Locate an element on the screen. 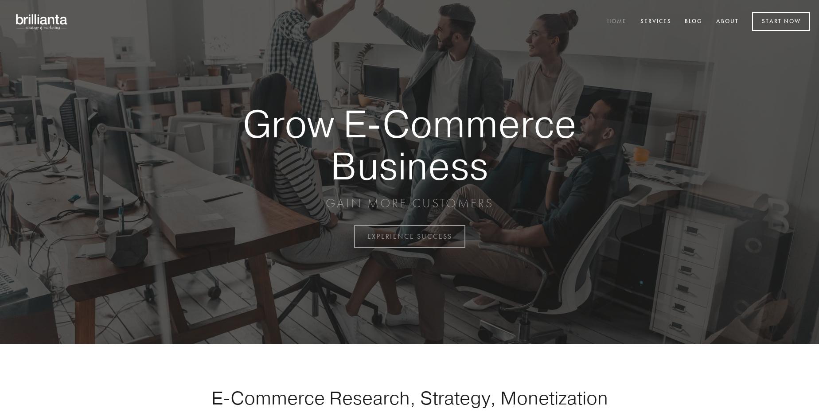 The width and height of the screenshot is (819, 416). a: Home is located at coordinates (617, 22).